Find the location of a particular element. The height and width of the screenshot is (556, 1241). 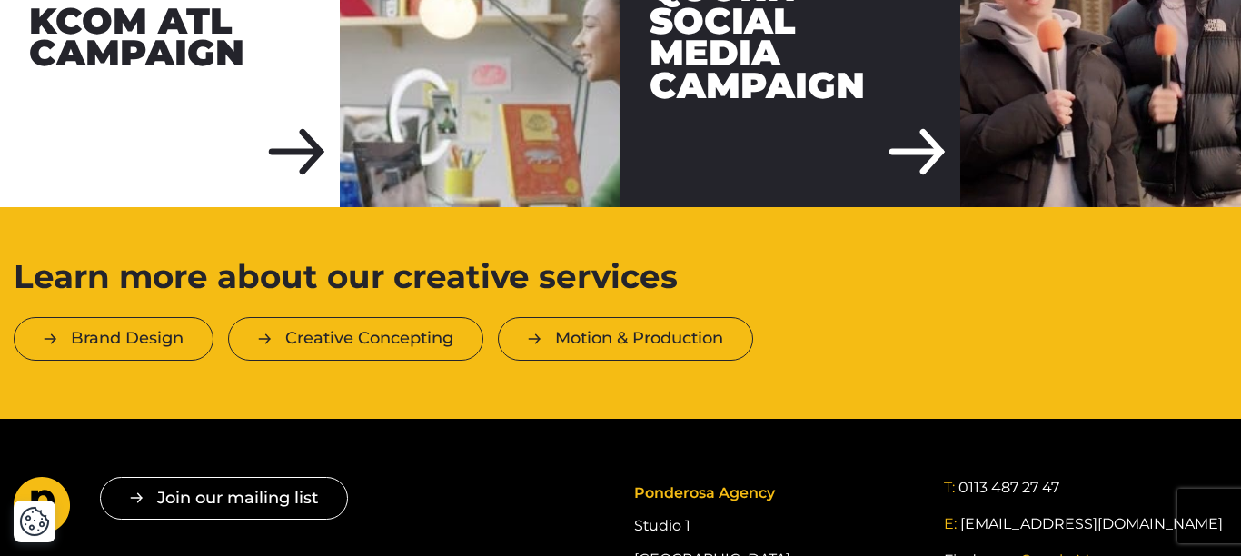

a: Brand Design is located at coordinates (114, 338).